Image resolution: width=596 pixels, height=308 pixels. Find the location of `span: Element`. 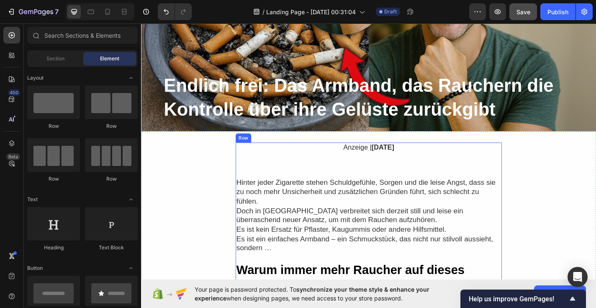

span: Element is located at coordinates (110, 59).